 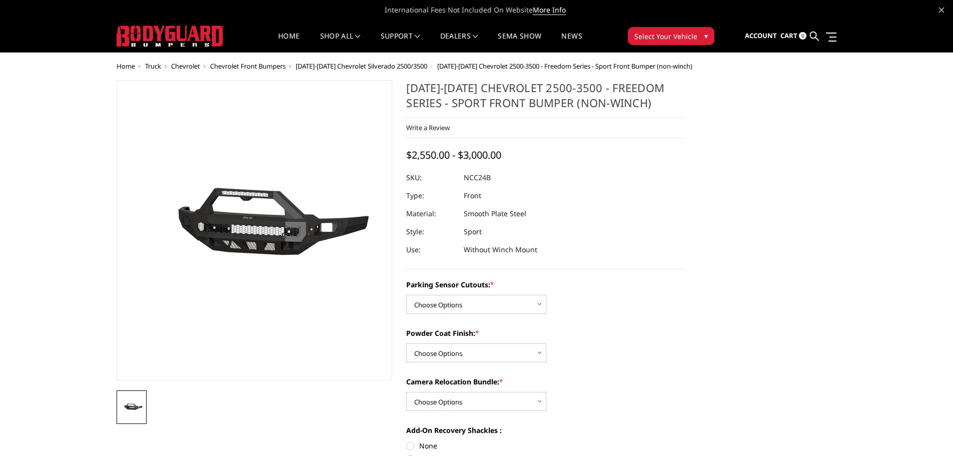 I want to click on span: Truck, so click(x=153, y=66).